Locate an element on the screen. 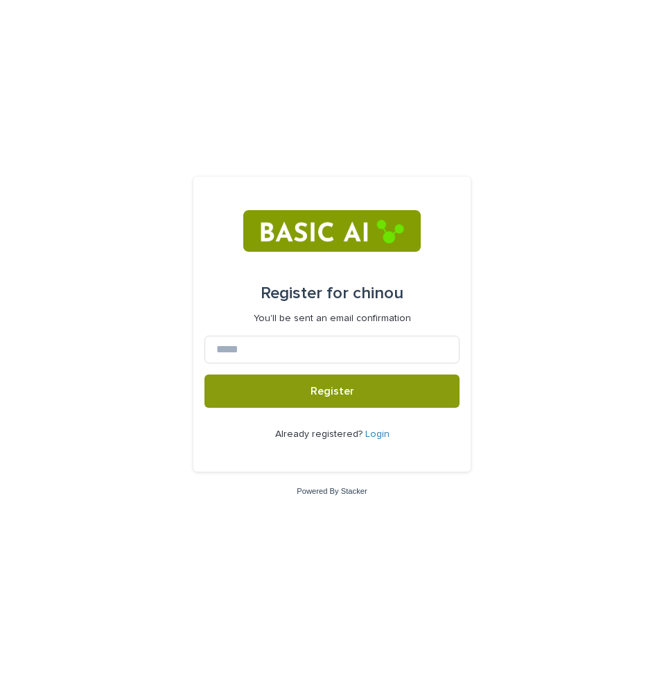 This screenshot has height=688, width=664. a: Login is located at coordinates (377, 434).